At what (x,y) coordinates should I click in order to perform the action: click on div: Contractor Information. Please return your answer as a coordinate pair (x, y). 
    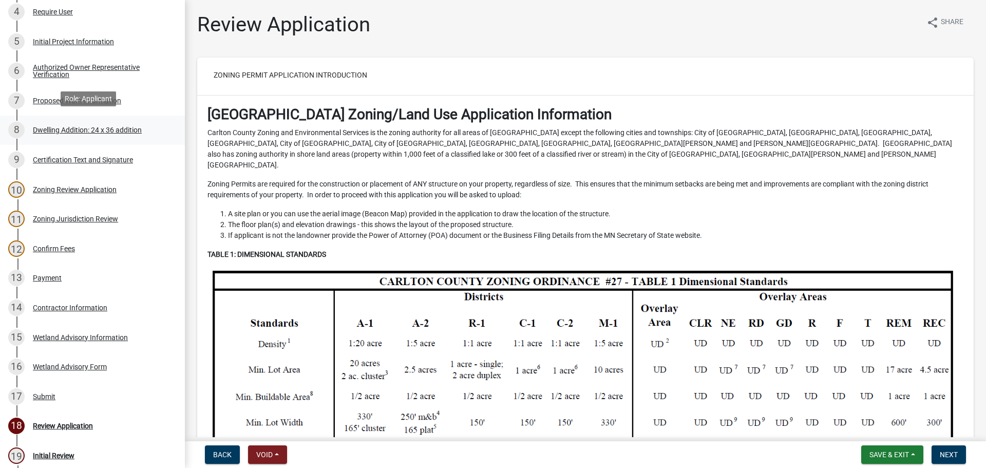
    Looking at the image, I should click on (70, 308).